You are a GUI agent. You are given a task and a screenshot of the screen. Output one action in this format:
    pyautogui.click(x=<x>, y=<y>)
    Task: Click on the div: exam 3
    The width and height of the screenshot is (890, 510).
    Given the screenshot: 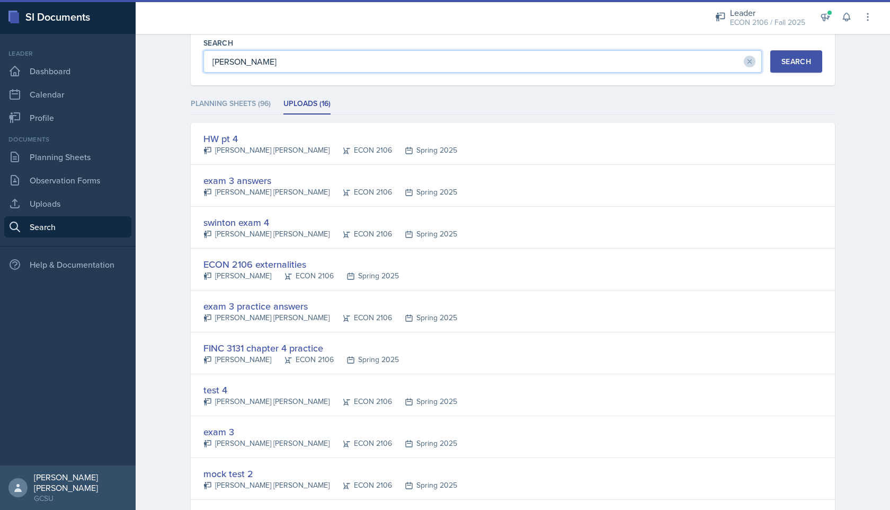 What is the action you would take?
    pyautogui.click(x=330, y=431)
    